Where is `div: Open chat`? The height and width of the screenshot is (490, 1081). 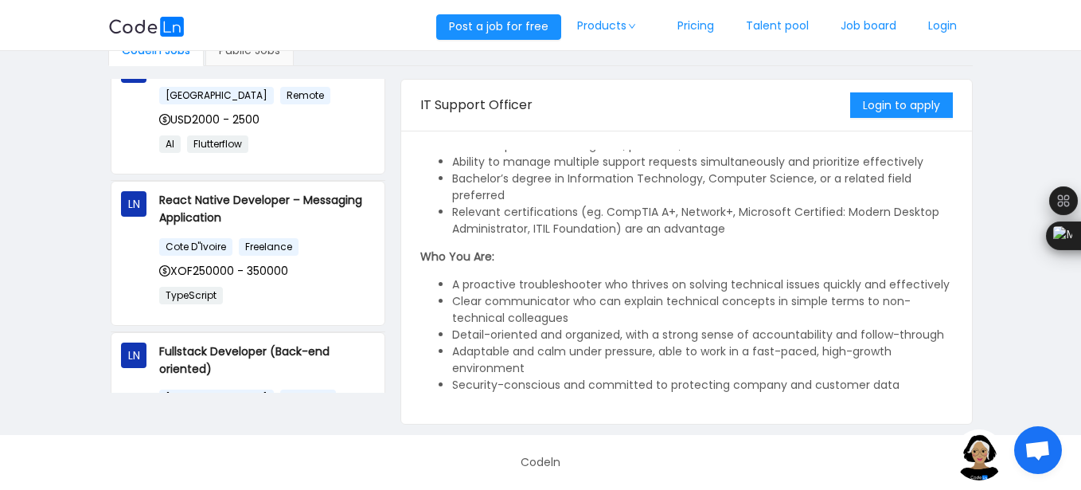
div: Open chat is located at coordinates (1038, 450).